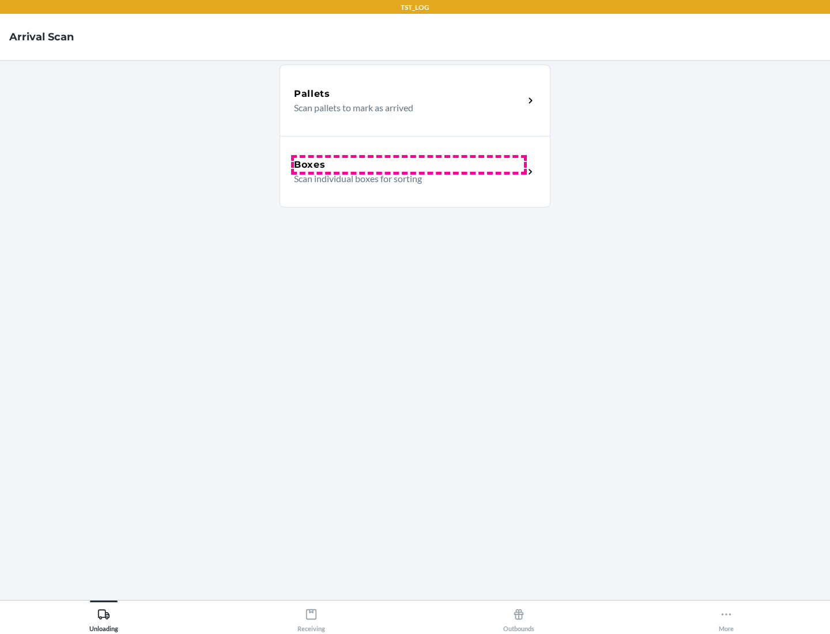 Image resolution: width=830 pixels, height=634 pixels. What do you see at coordinates (312, 94) in the screenshot?
I see `h5: Pallets` at bounding box center [312, 94].